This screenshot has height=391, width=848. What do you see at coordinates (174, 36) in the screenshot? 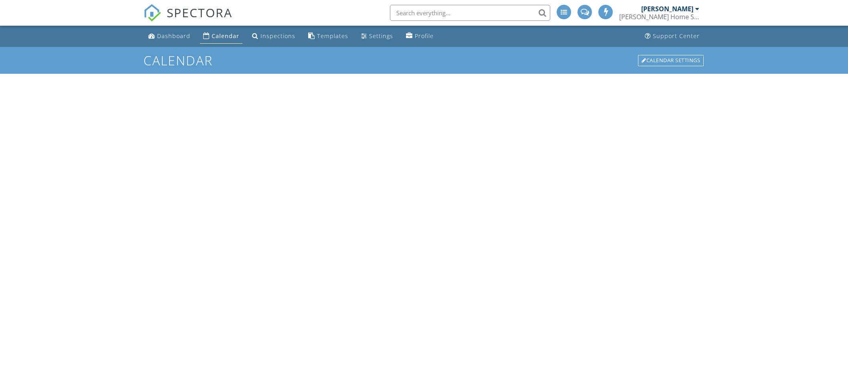
I see `div: Dashboard` at bounding box center [174, 36].